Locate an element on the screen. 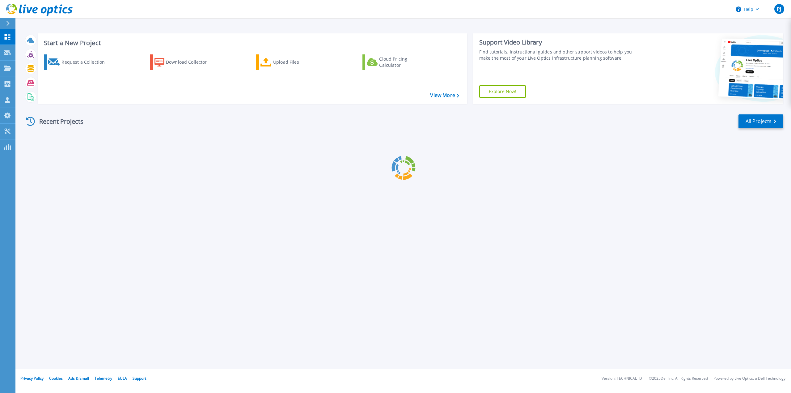 Image resolution: width=791 pixels, height=393 pixels. a: EULA is located at coordinates (122, 378).